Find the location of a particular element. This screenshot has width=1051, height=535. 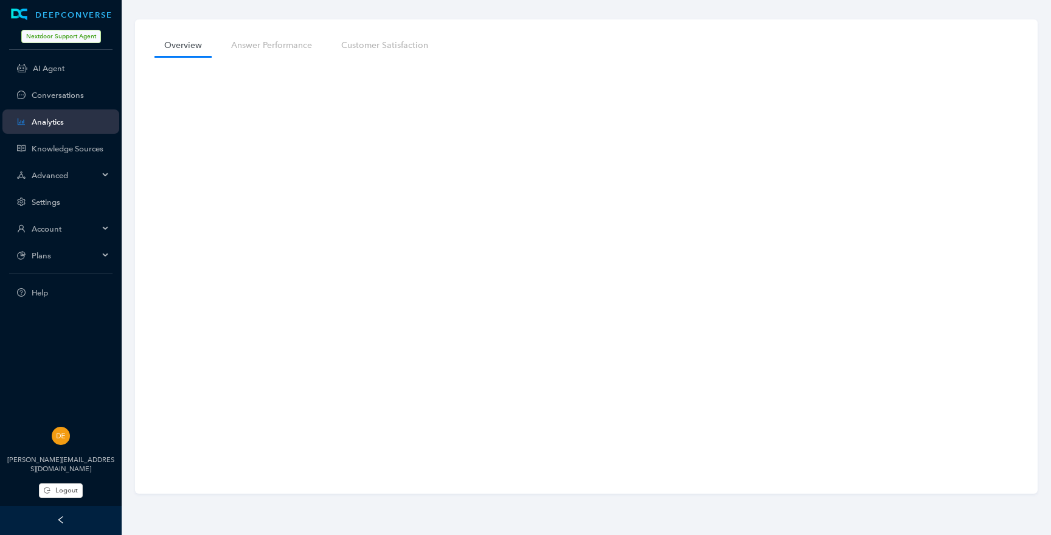

img: b766e3211773be139cc549a7162ea5da is located at coordinates (61, 436).